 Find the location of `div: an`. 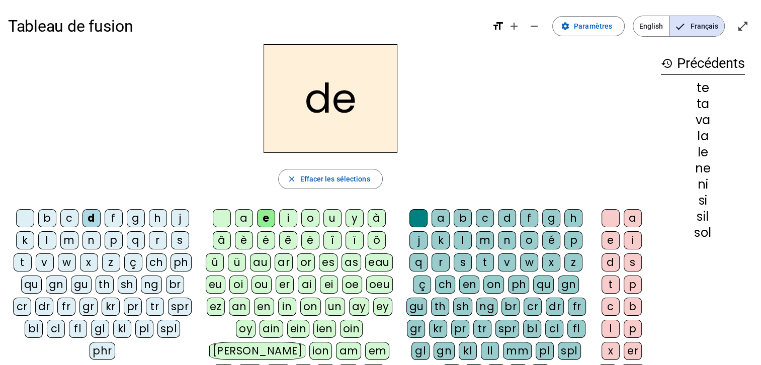

div: an is located at coordinates (239, 307).